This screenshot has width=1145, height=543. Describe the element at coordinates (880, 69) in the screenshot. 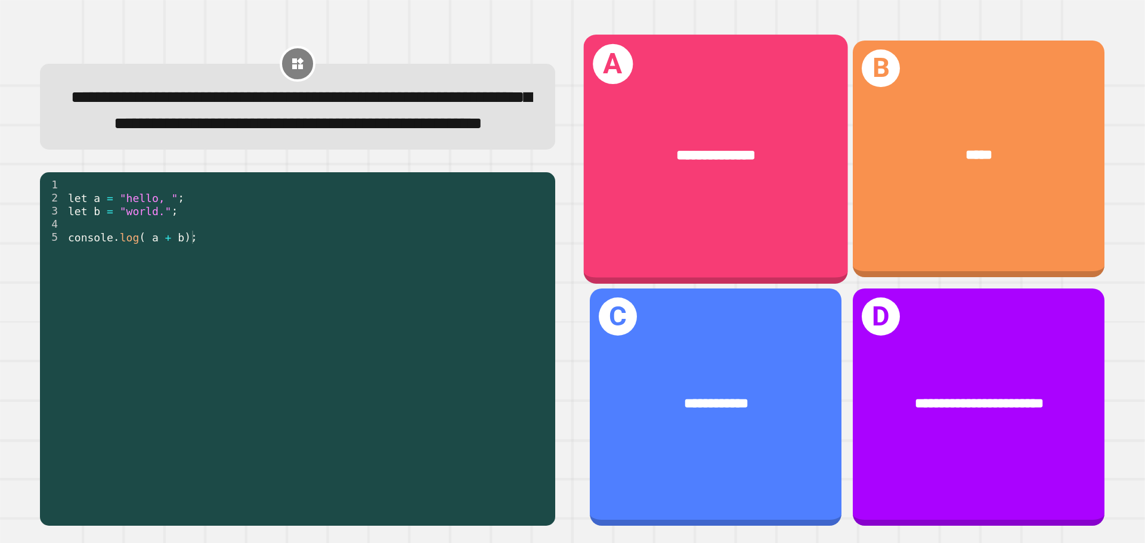

I see `h1: B` at that location.